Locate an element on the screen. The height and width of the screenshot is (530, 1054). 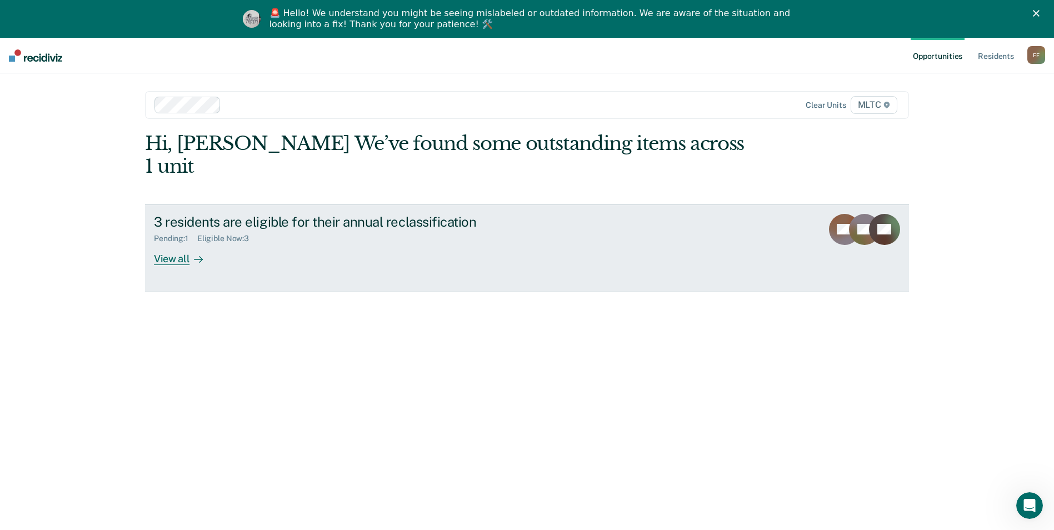
span: MLTC is located at coordinates (874, 105).